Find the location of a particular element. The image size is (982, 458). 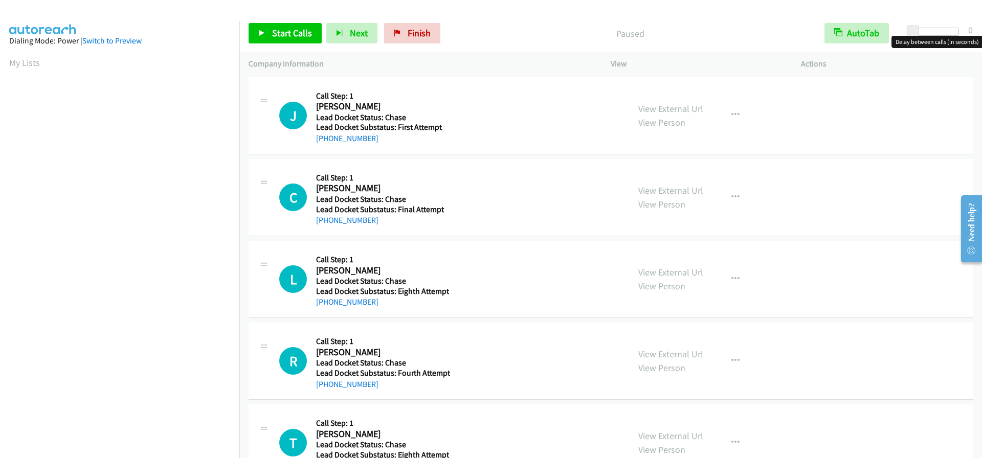

span: Next is located at coordinates (358, 33).